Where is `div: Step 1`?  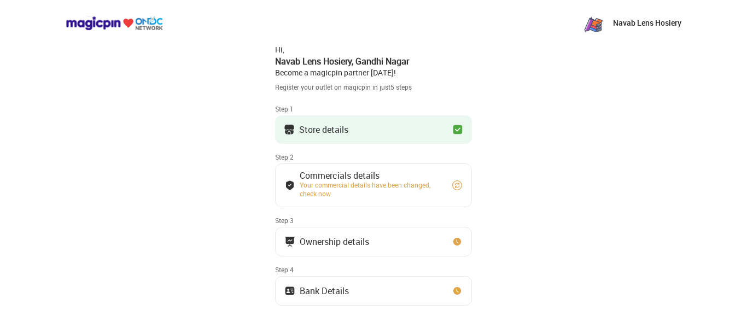 div: Step 1 is located at coordinates (374, 109).